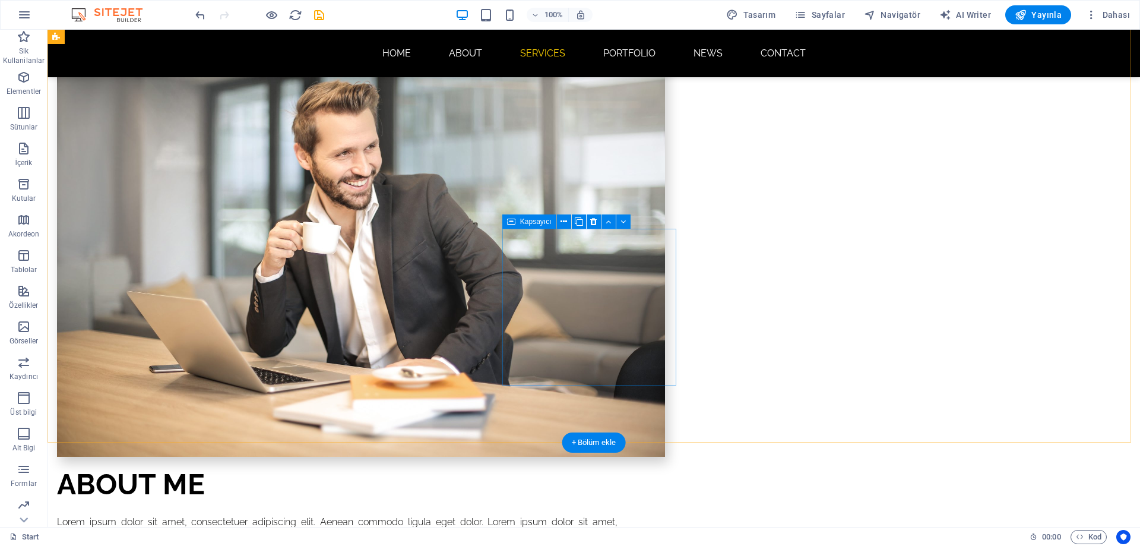 This screenshot has height=546, width=1140. I want to click on button: Kod, so click(1088, 537).